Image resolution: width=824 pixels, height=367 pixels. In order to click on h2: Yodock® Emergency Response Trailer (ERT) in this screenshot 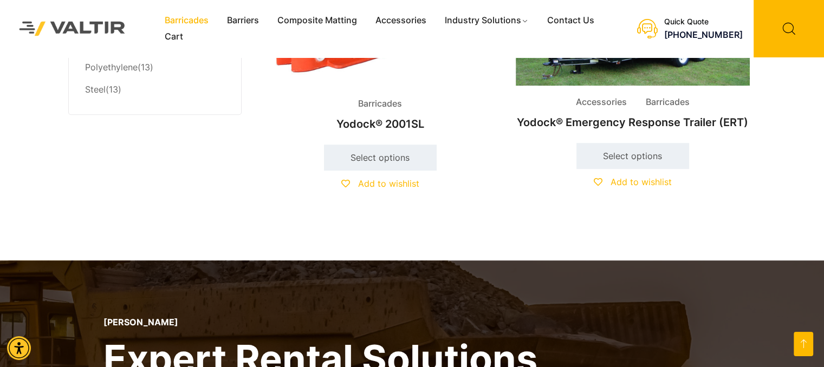, I will do `click(633, 122)`.